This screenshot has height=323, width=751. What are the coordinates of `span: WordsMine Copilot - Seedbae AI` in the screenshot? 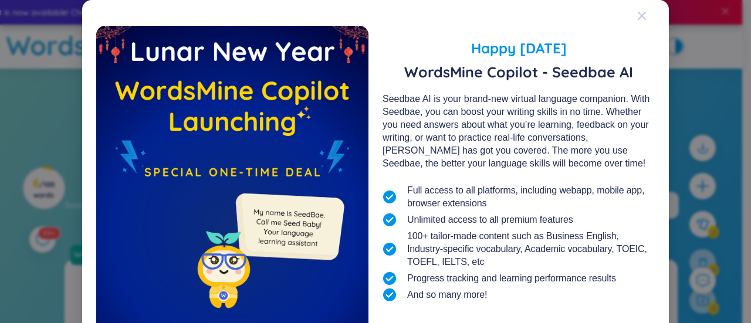 It's located at (519, 72).